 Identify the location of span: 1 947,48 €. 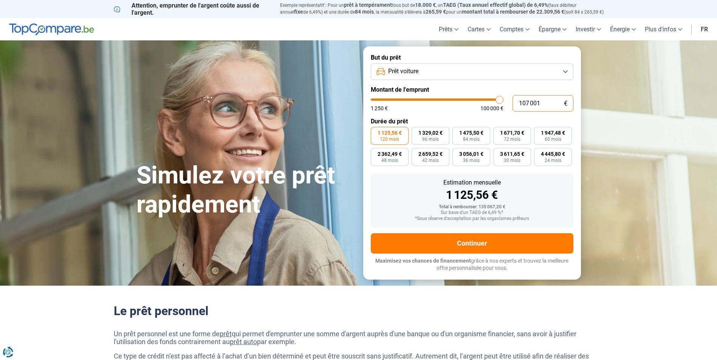
(553, 133).